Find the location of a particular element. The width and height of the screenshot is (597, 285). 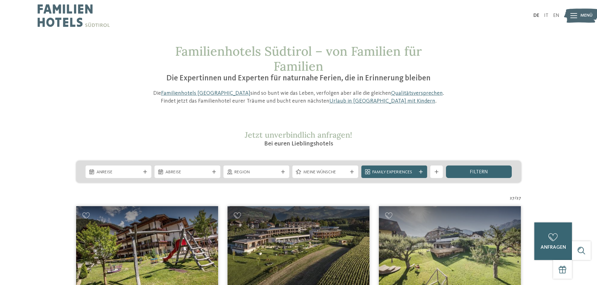

p: Die sind so bunt wie das Leben, verfolgen aber alle die gleichen . Findet jetzt das Familienhotel... is located at coordinates (299, 97).